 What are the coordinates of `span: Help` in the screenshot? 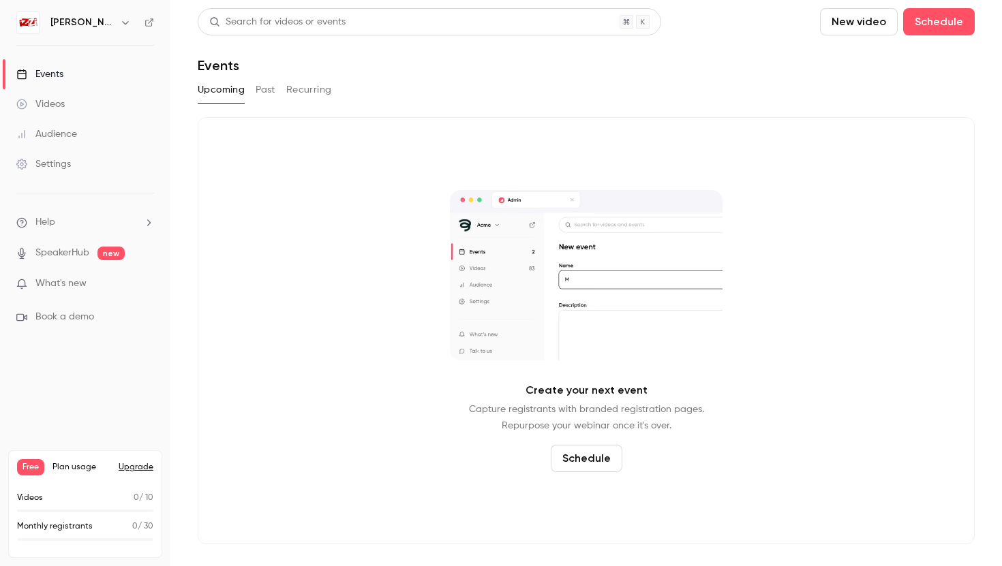 It's located at (45, 222).